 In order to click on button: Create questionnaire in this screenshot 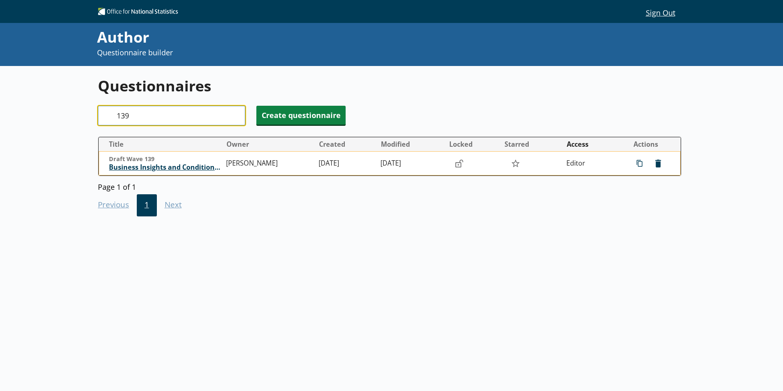, I will do `click(301, 115)`.